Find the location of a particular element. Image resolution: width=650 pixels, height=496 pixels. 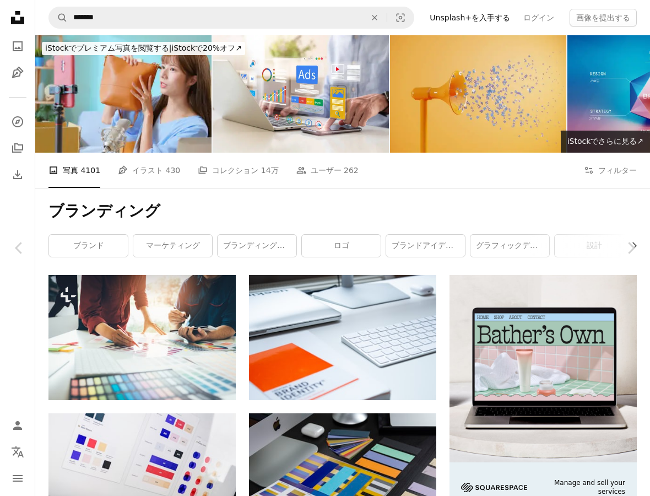

img: Asian Woman introduce leather bag is located at coordinates (123, 94).